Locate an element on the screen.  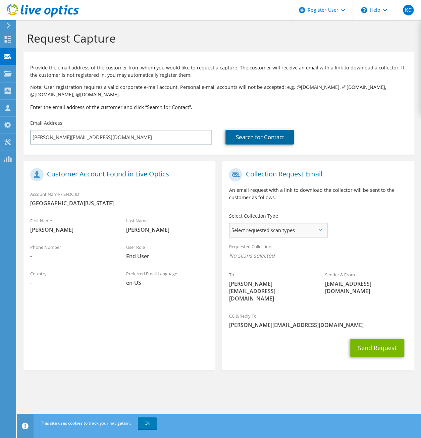
div: Requested Collections is located at coordinates (318, 252).